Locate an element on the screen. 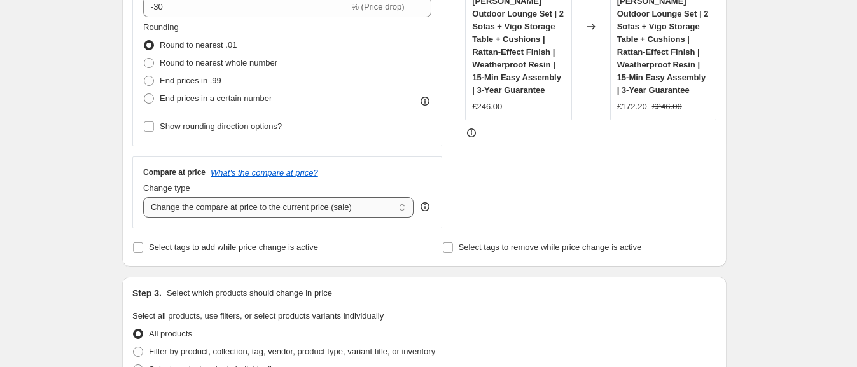  strike: £246.00 is located at coordinates (667, 107).